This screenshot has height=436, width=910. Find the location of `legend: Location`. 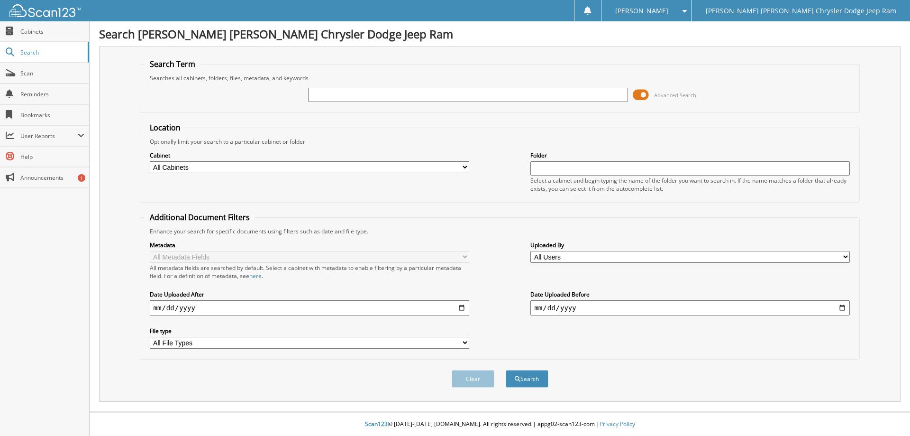

legend: Location is located at coordinates (165, 128).